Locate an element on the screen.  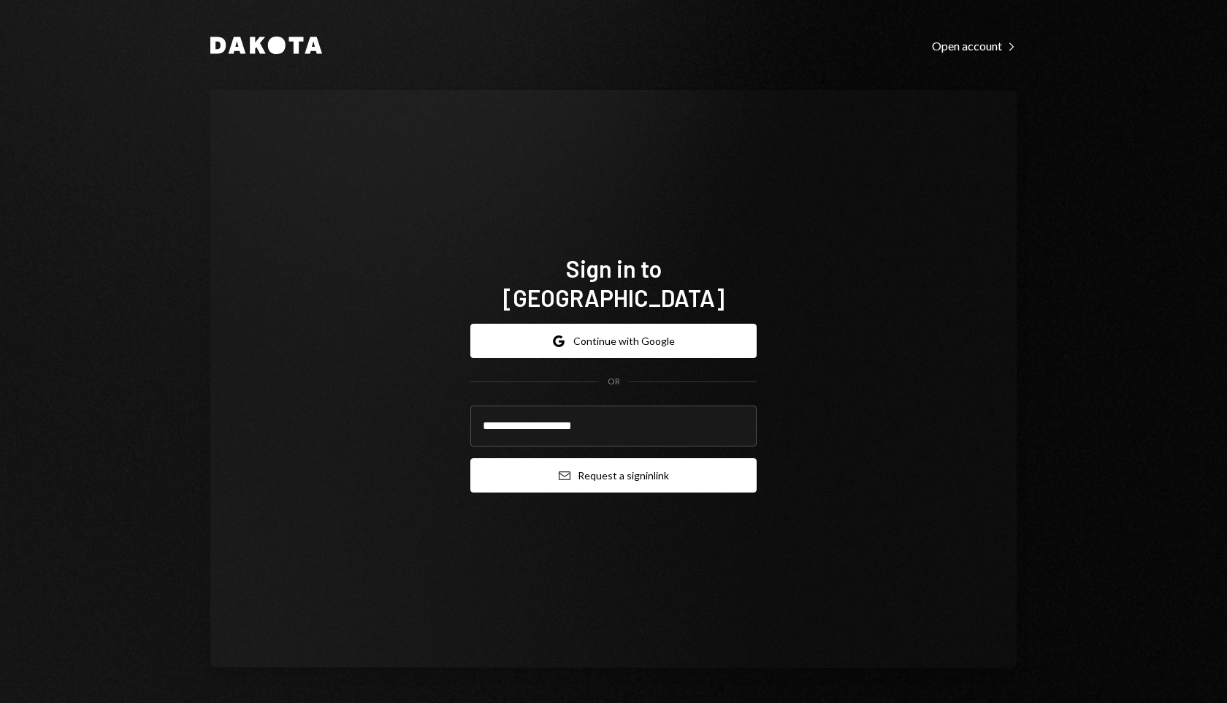
div: Open account is located at coordinates (974, 46).